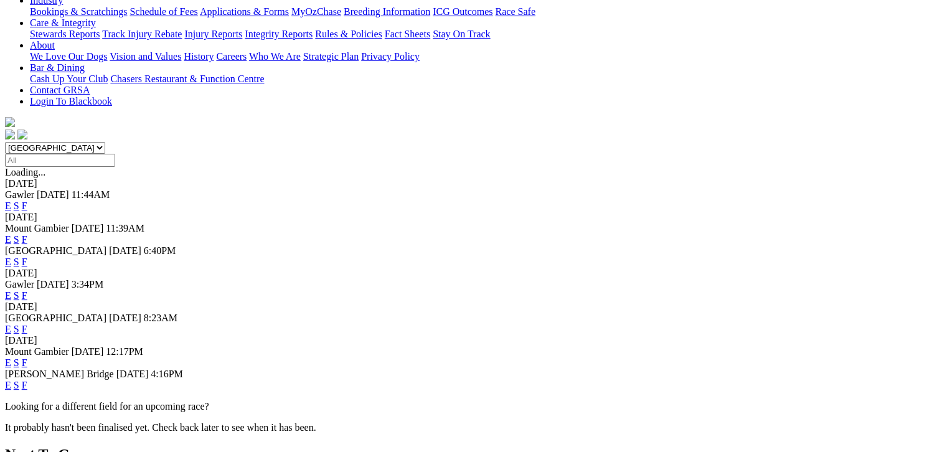 The image size is (947, 452). I want to click on a: Privacy Policy, so click(391, 56).